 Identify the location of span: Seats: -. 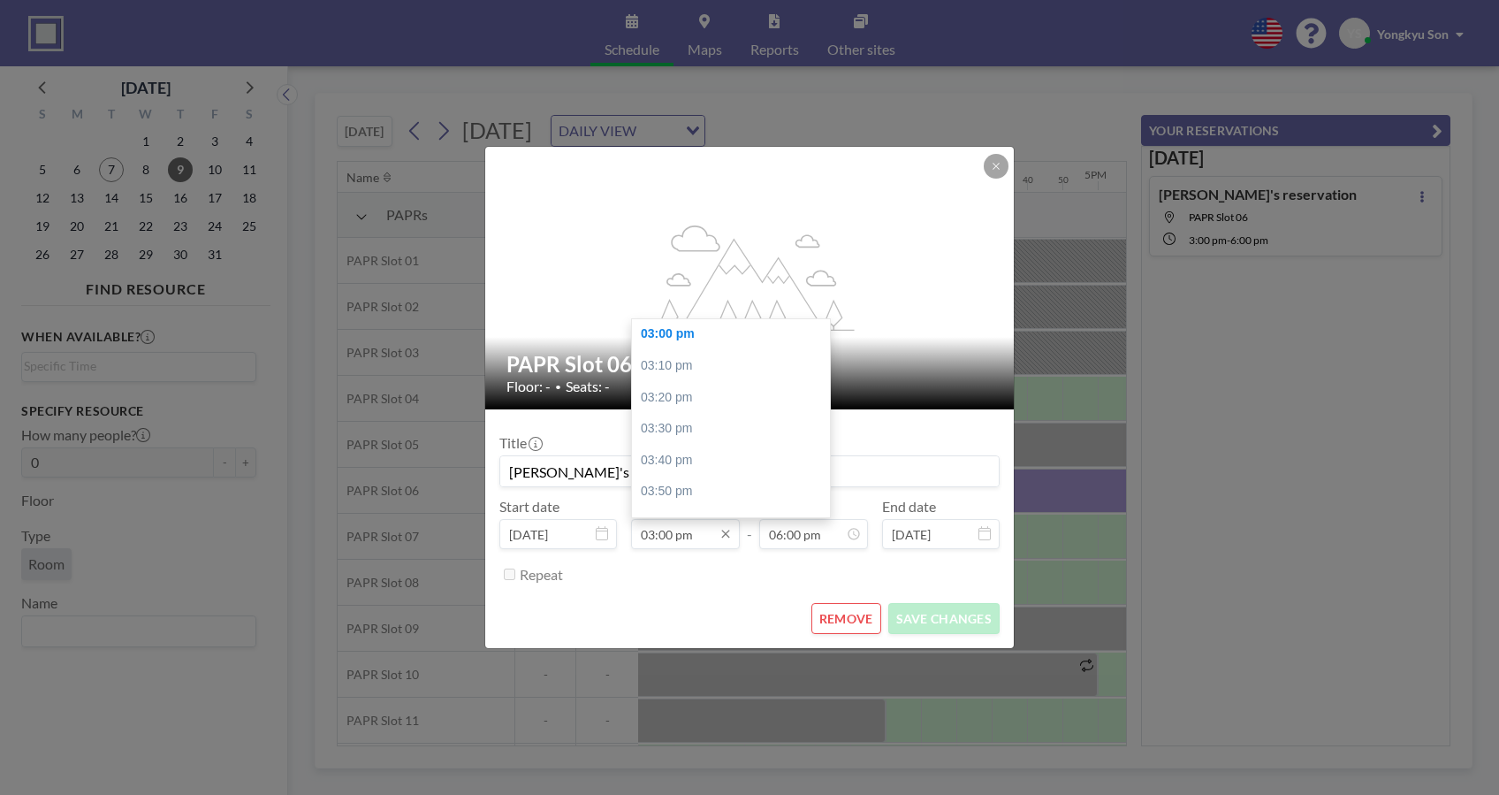
(588, 386).